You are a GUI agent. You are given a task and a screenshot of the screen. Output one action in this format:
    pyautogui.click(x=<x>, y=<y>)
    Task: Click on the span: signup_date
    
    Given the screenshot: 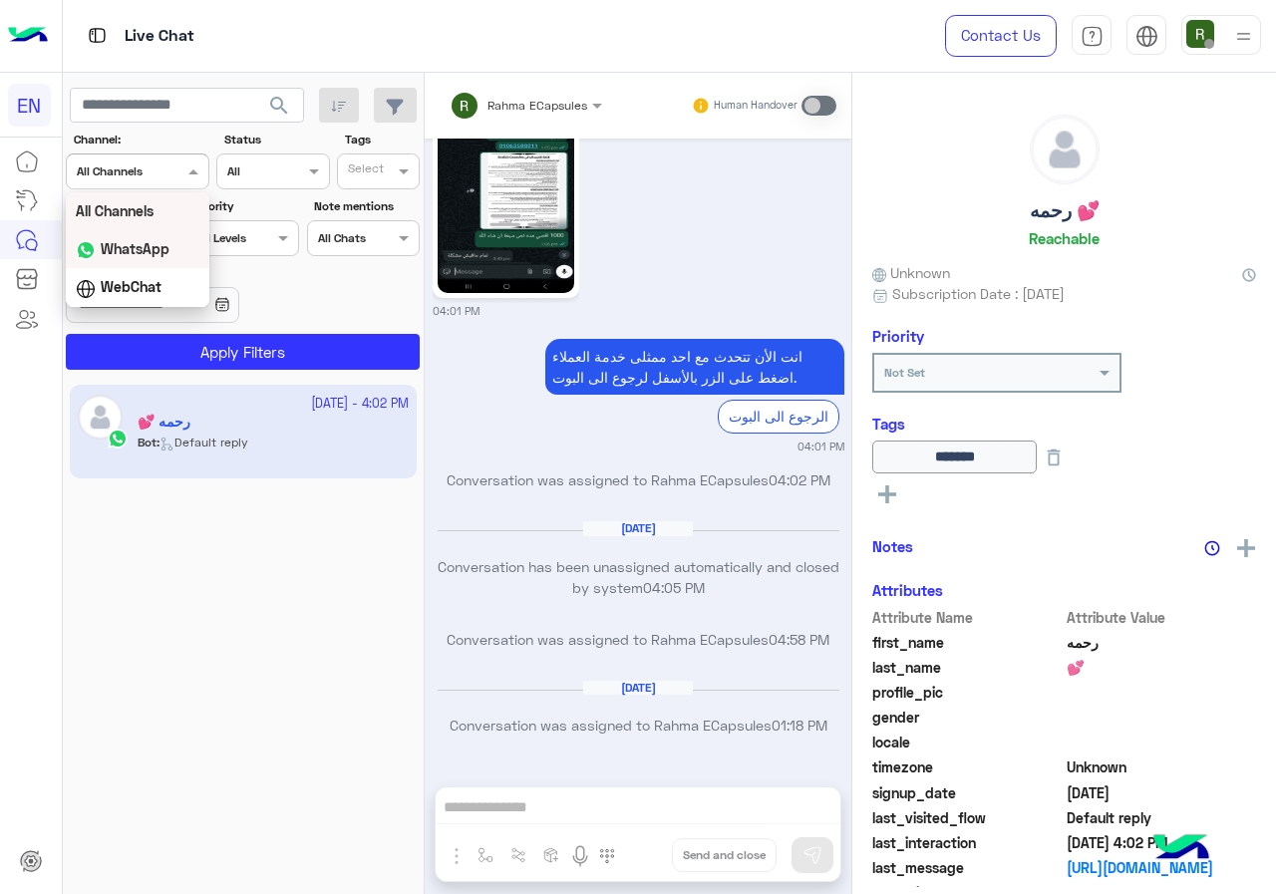 What is the action you would take?
    pyautogui.click(x=967, y=792)
    